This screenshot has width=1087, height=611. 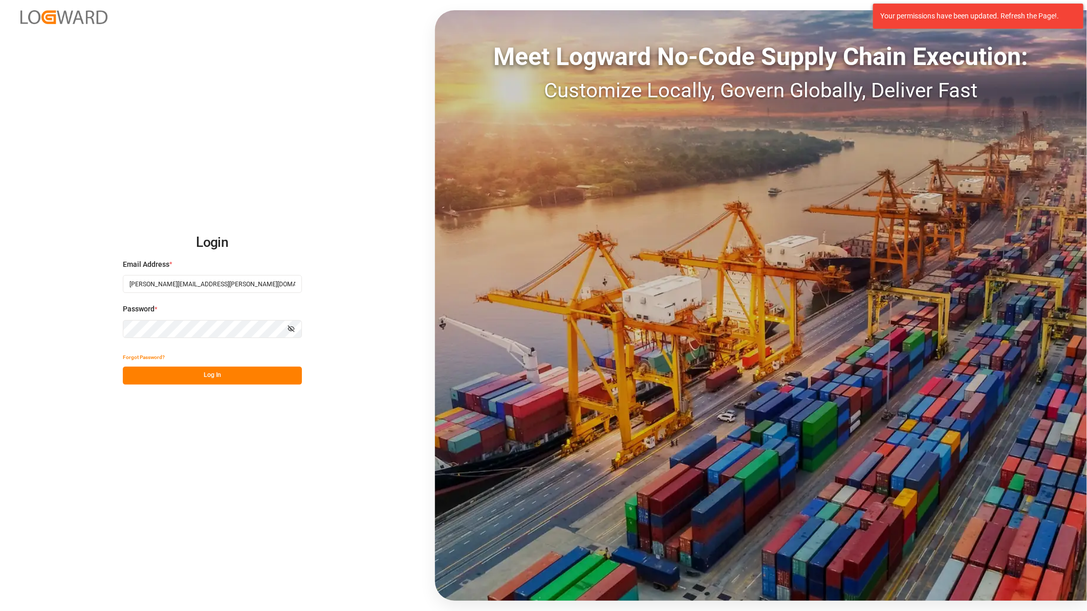 I want to click on span: Password, so click(x=139, y=309).